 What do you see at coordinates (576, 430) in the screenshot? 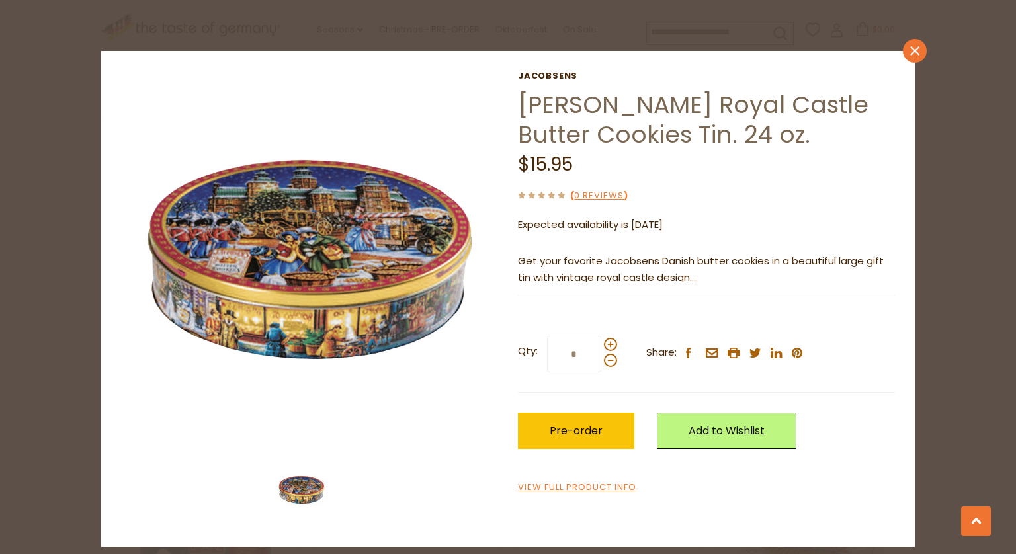
I see `button: Pre-order` at bounding box center [576, 430].